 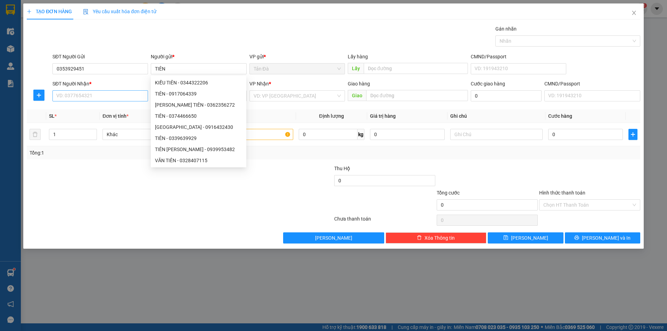 What do you see at coordinates (198, 94) in the screenshot?
I see `div: TIÊN - 0917064339` at bounding box center [198, 94].